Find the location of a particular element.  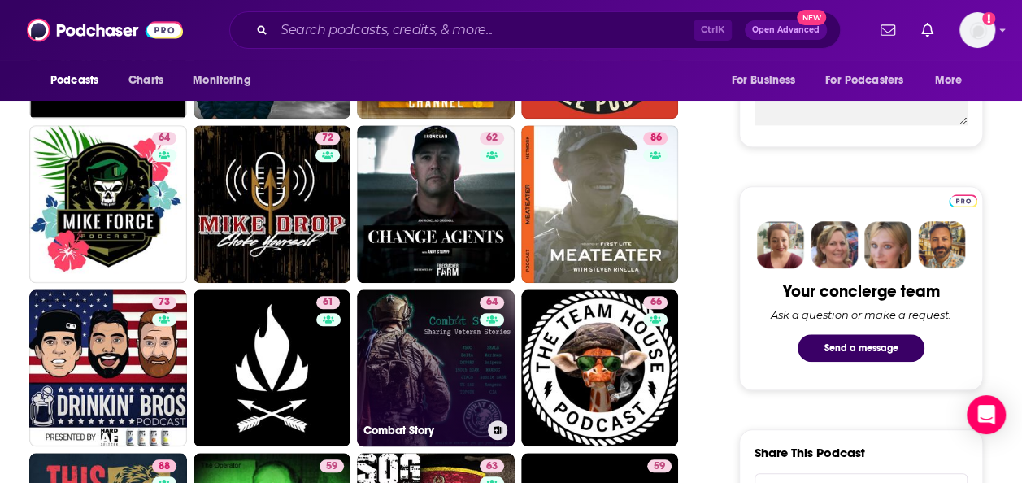

a: Charts is located at coordinates (146, 81).